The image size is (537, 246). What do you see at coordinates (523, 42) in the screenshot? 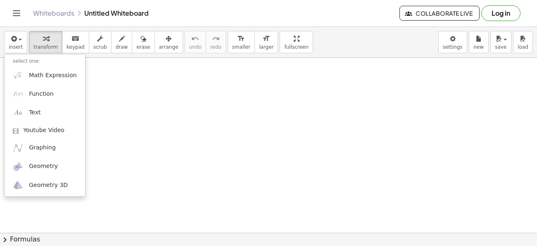
I see `button: load` at bounding box center [523, 42].